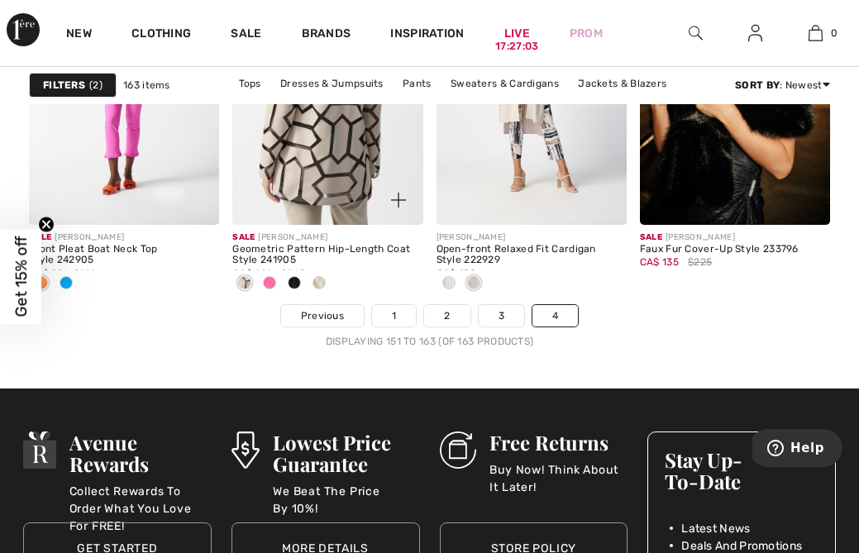 Image resolution: width=859 pixels, height=553 pixels. I want to click on div: Gunmetal/black, so click(319, 284).